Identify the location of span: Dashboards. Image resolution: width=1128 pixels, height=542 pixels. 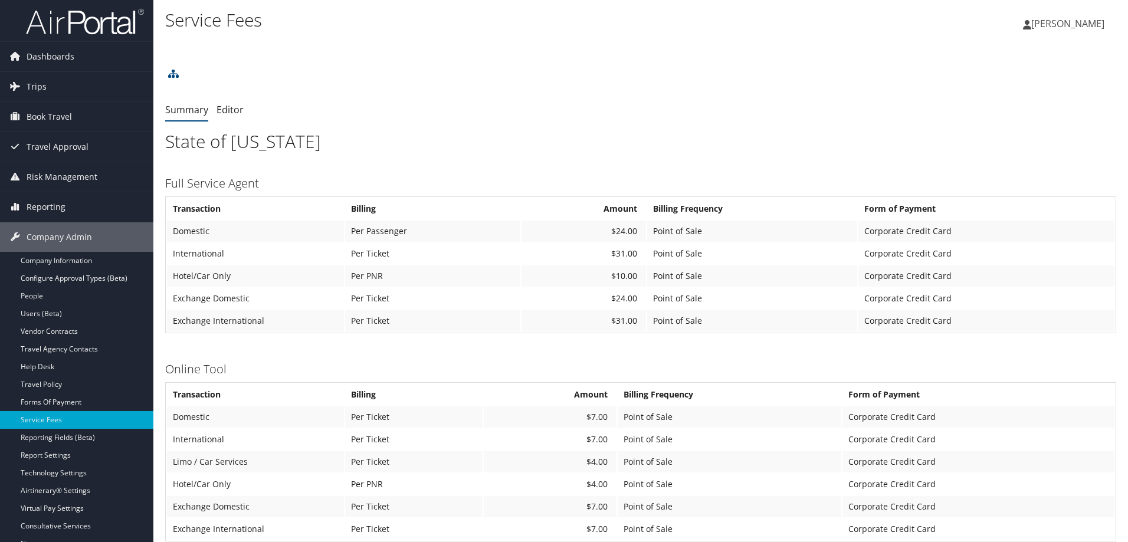
(50, 57).